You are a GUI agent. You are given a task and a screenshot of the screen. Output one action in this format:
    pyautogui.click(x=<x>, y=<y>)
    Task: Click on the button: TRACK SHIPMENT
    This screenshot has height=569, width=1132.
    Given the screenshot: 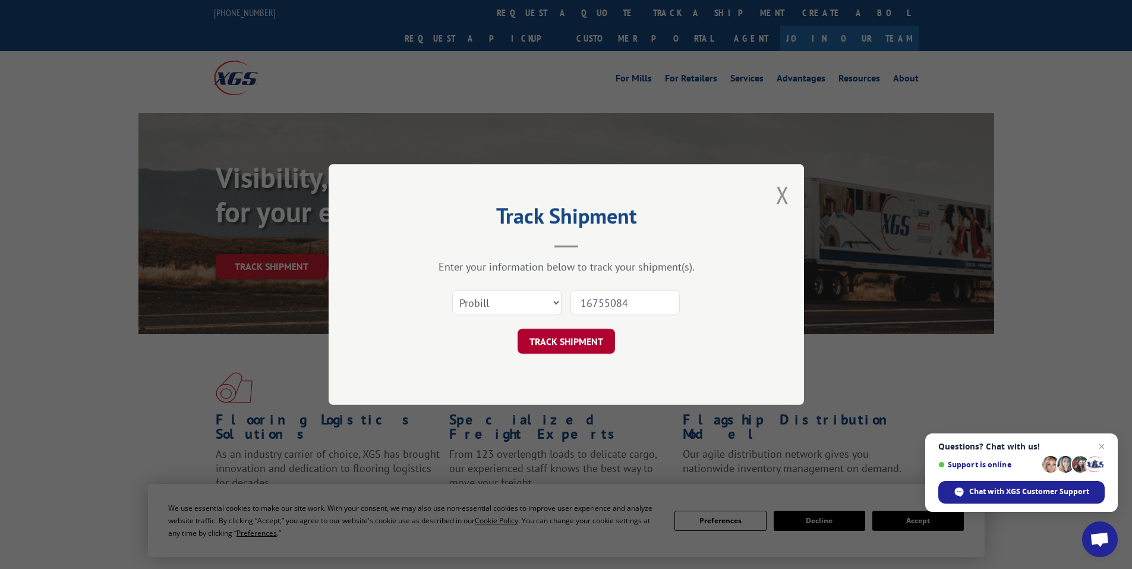 What is the action you would take?
    pyautogui.click(x=567, y=341)
    